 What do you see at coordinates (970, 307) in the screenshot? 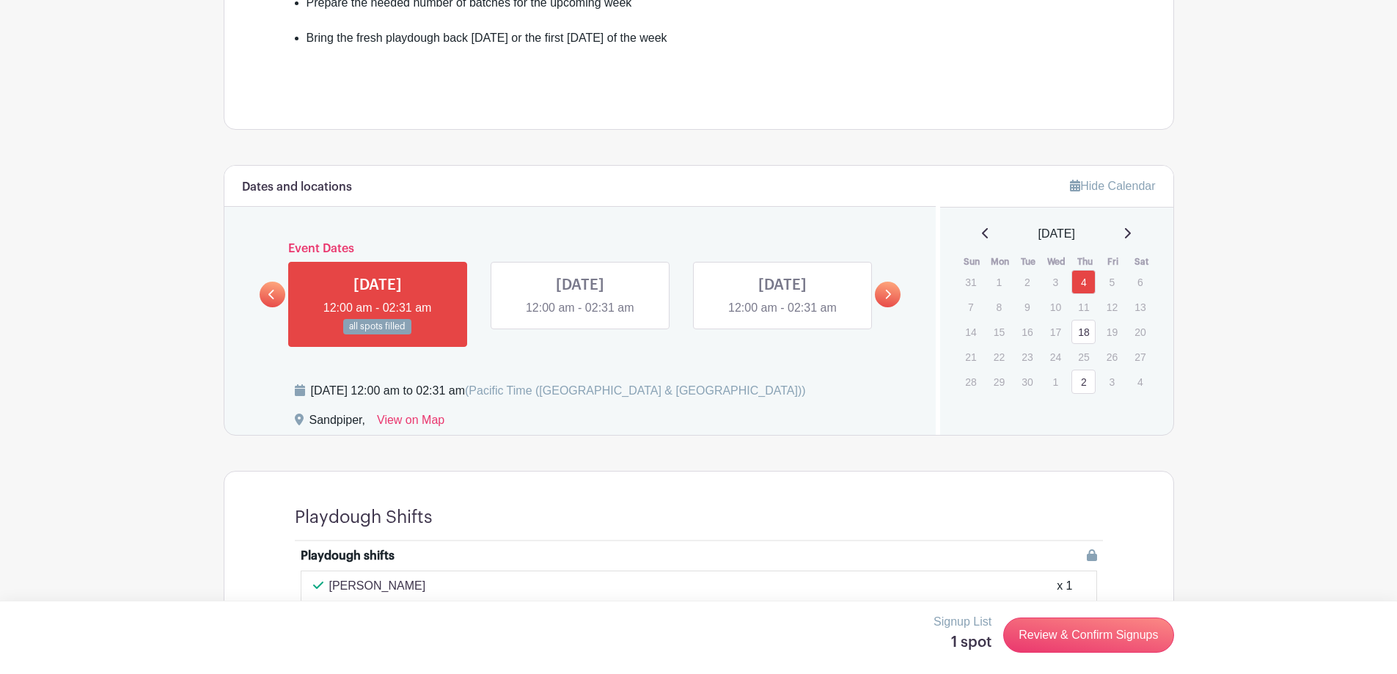
I see `p: 7` at bounding box center [970, 307].